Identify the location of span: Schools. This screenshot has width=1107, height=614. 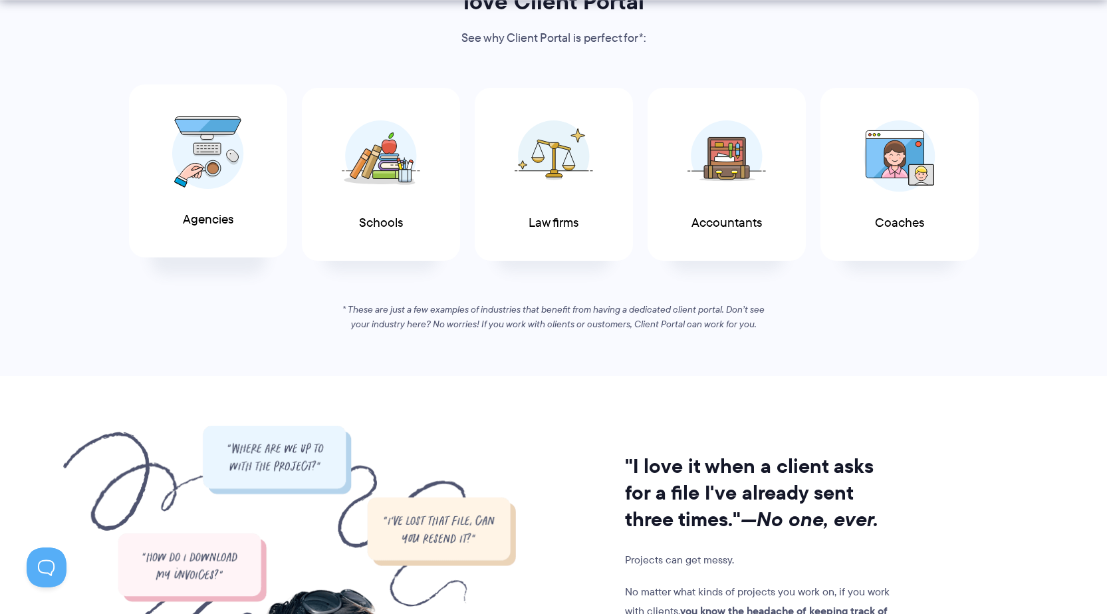
(381, 223).